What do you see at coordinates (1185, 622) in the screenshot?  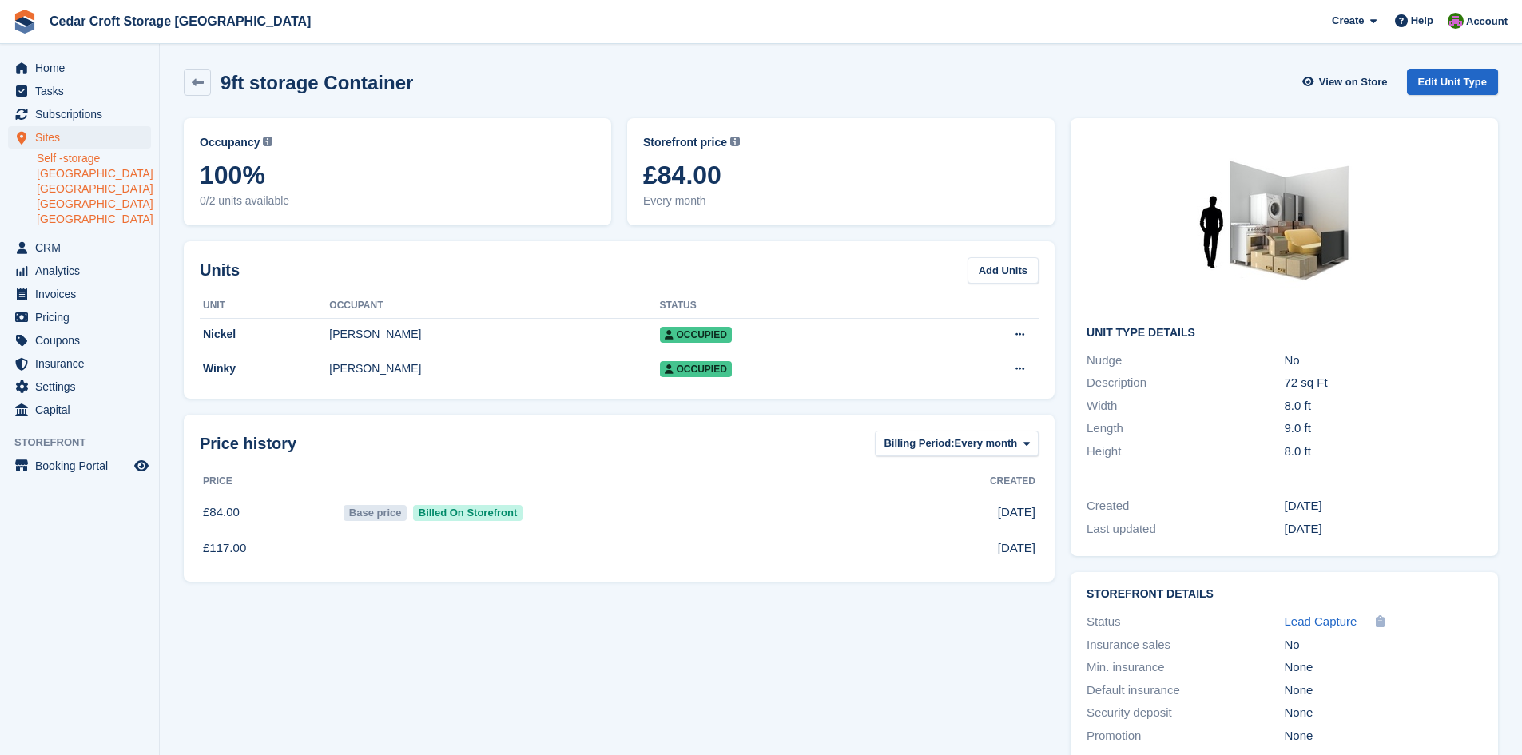 I see `div: Status` at bounding box center [1185, 622].